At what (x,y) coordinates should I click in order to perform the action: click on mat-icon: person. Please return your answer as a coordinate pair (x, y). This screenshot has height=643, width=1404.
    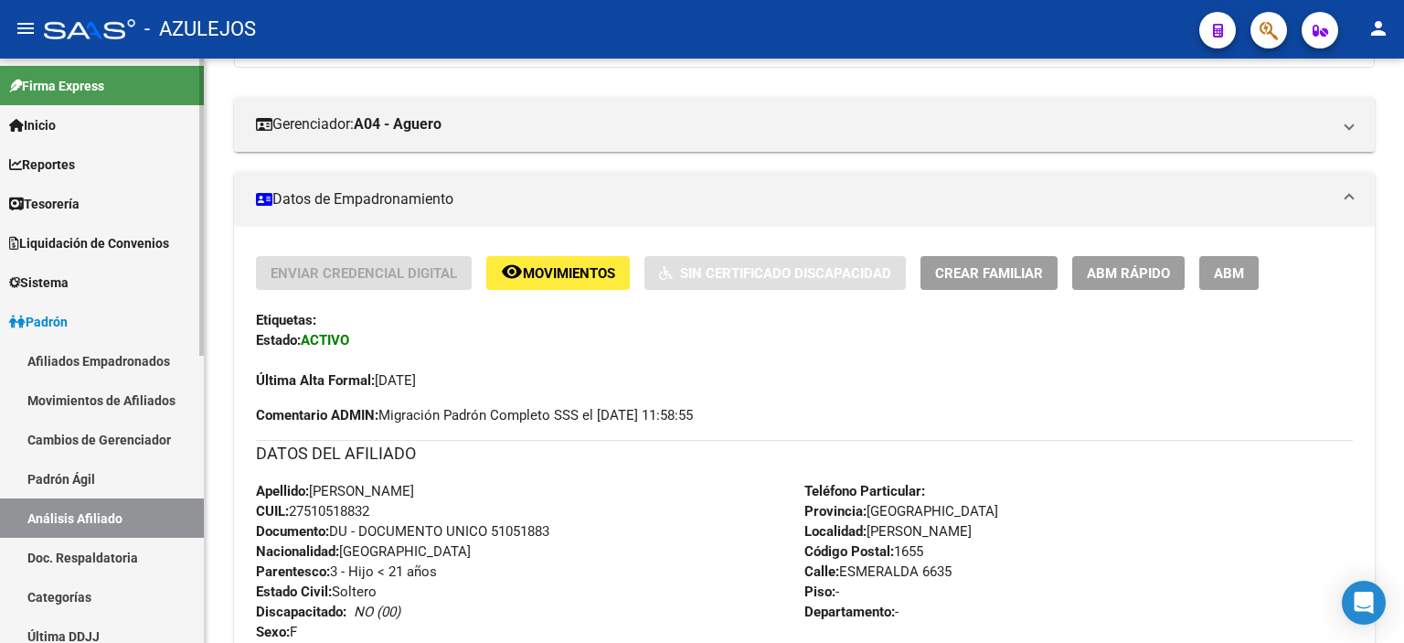
    Looking at the image, I should click on (1379, 28).